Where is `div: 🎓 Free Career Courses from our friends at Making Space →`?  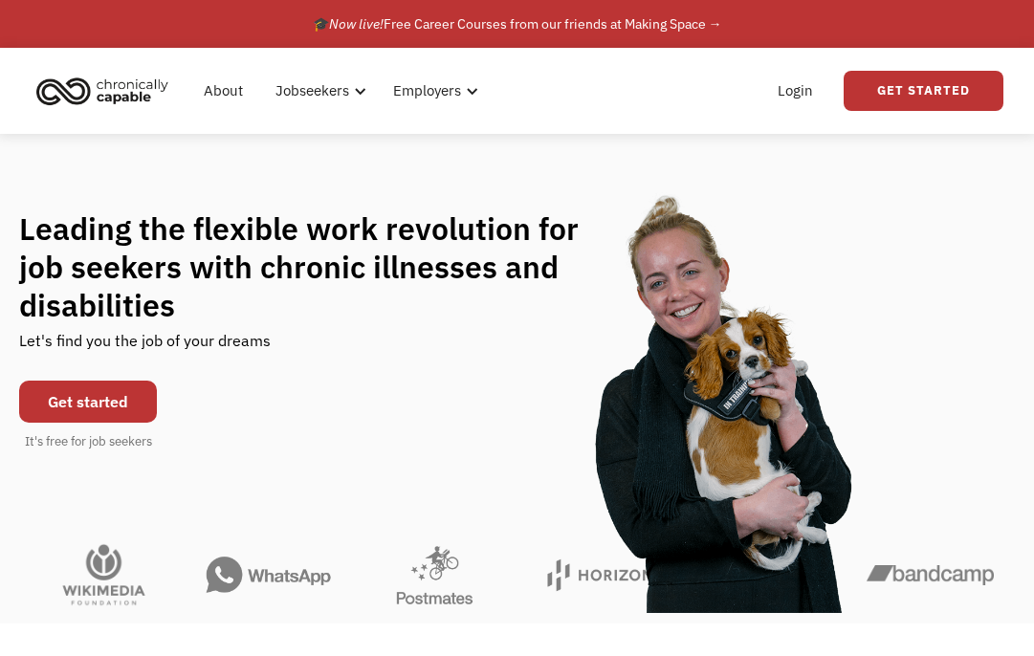 div: 🎓 Free Career Courses from our friends at Making Space → is located at coordinates (518, 24).